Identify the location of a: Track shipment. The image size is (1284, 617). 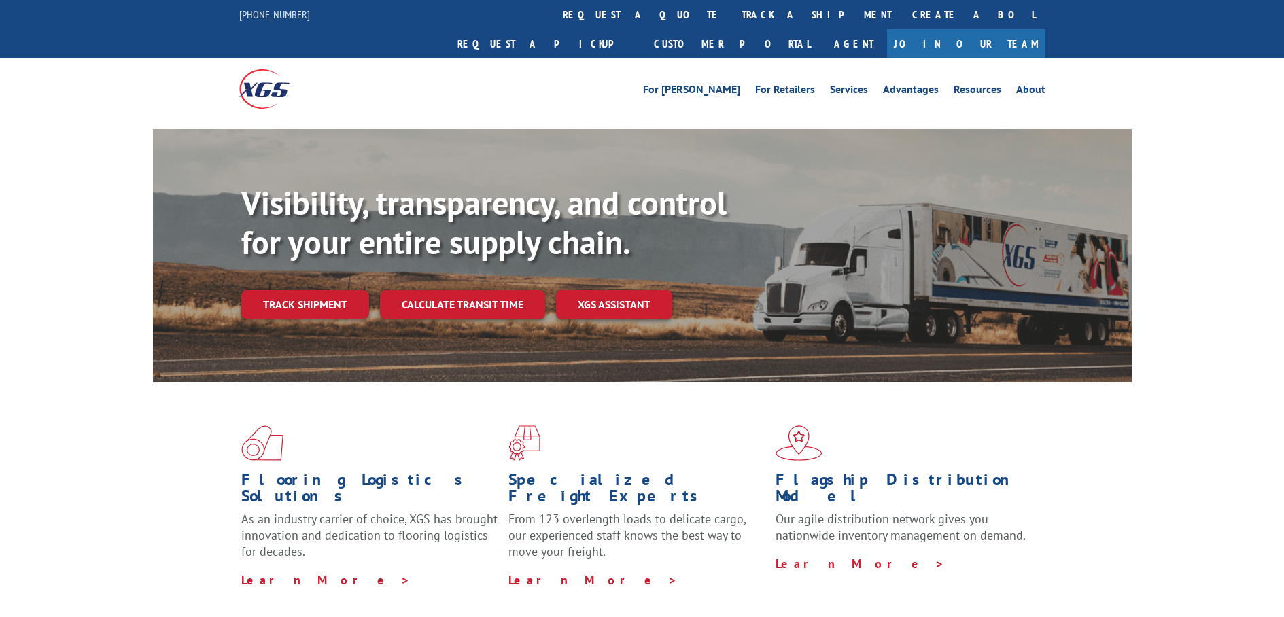
(305, 304).